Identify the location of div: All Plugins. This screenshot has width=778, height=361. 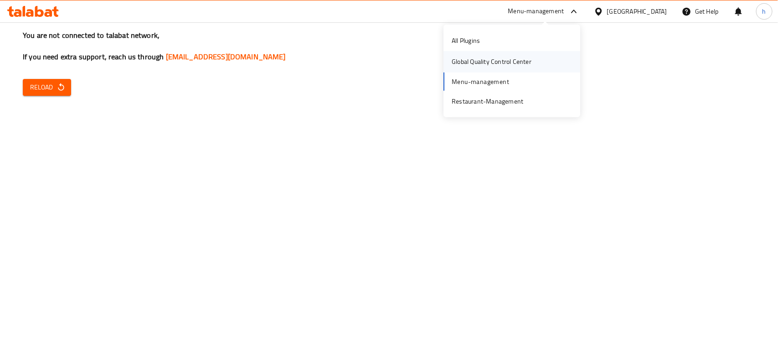
(466, 41).